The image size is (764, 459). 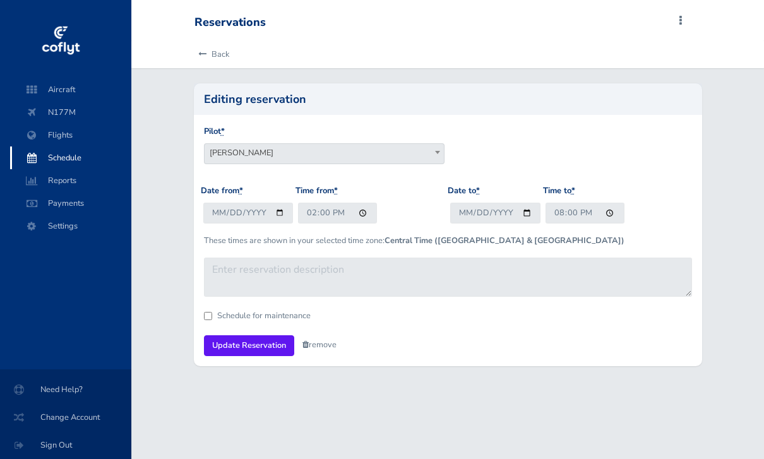 What do you see at coordinates (320, 345) in the screenshot?
I see `a: remove` at bounding box center [320, 345].